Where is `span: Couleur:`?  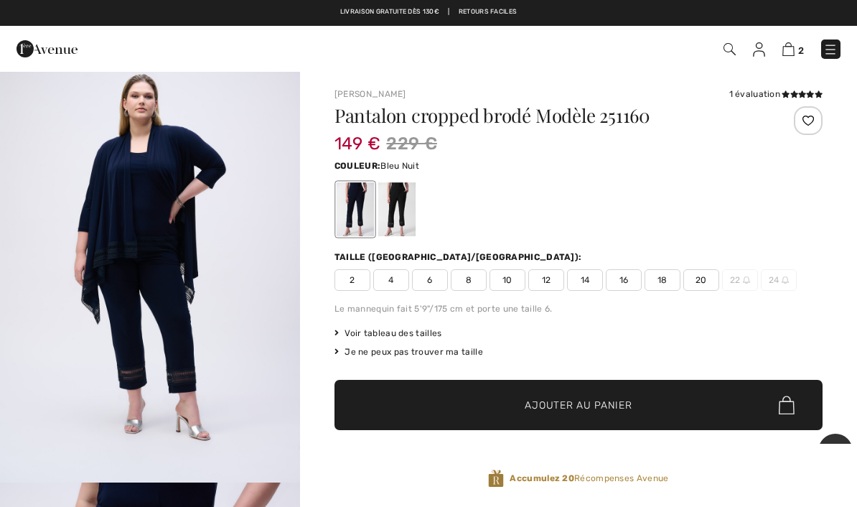 span: Couleur: is located at coordinates (357, 166).